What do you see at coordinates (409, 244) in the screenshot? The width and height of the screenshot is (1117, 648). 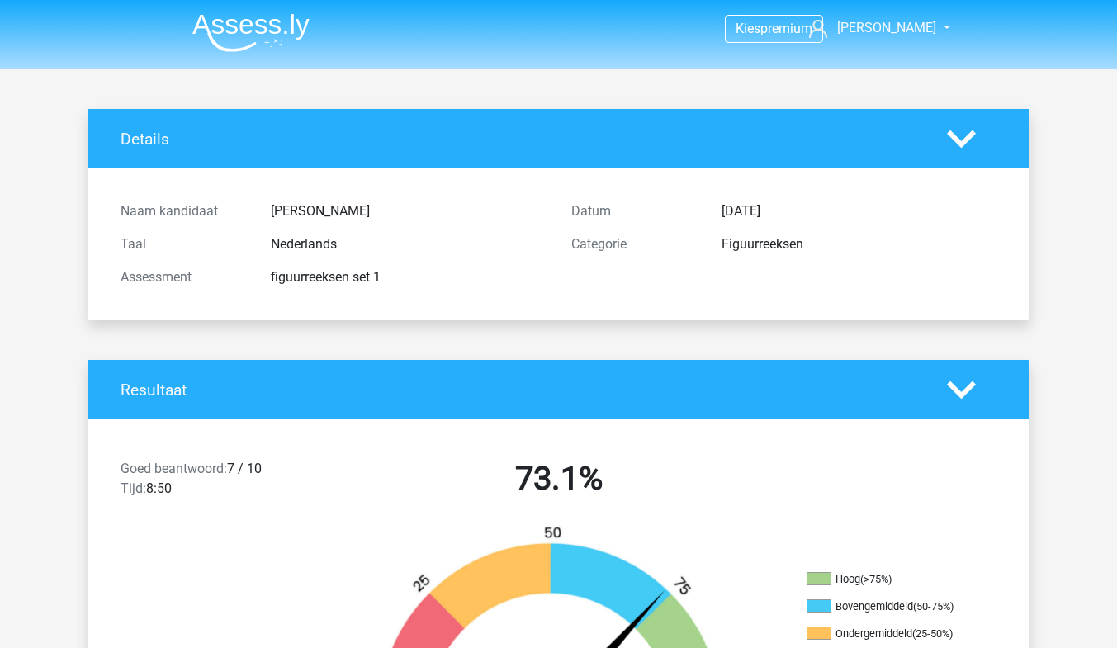 I see `div: Nederlands` at bounding box center [409, 244].